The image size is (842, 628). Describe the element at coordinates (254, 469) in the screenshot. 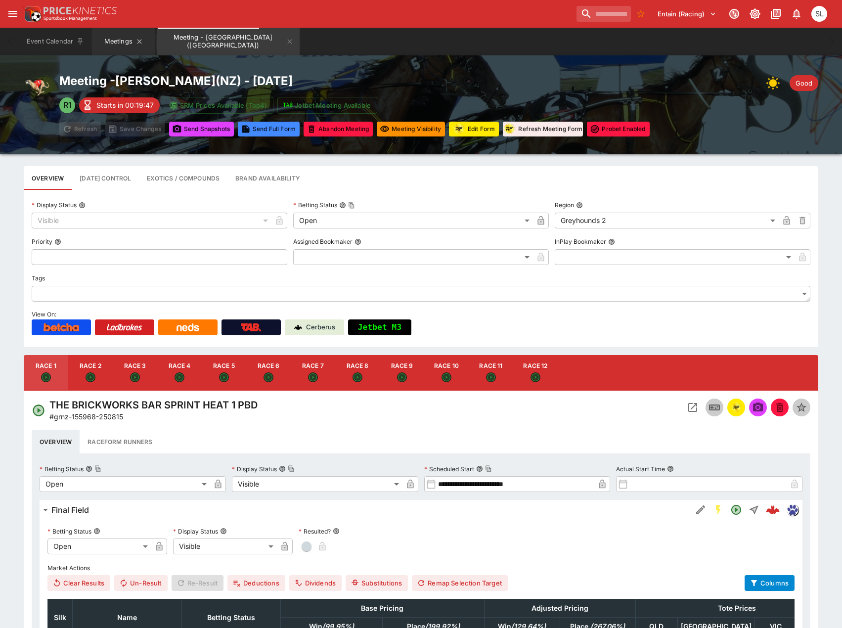

I see `p: Display Status` at that location.